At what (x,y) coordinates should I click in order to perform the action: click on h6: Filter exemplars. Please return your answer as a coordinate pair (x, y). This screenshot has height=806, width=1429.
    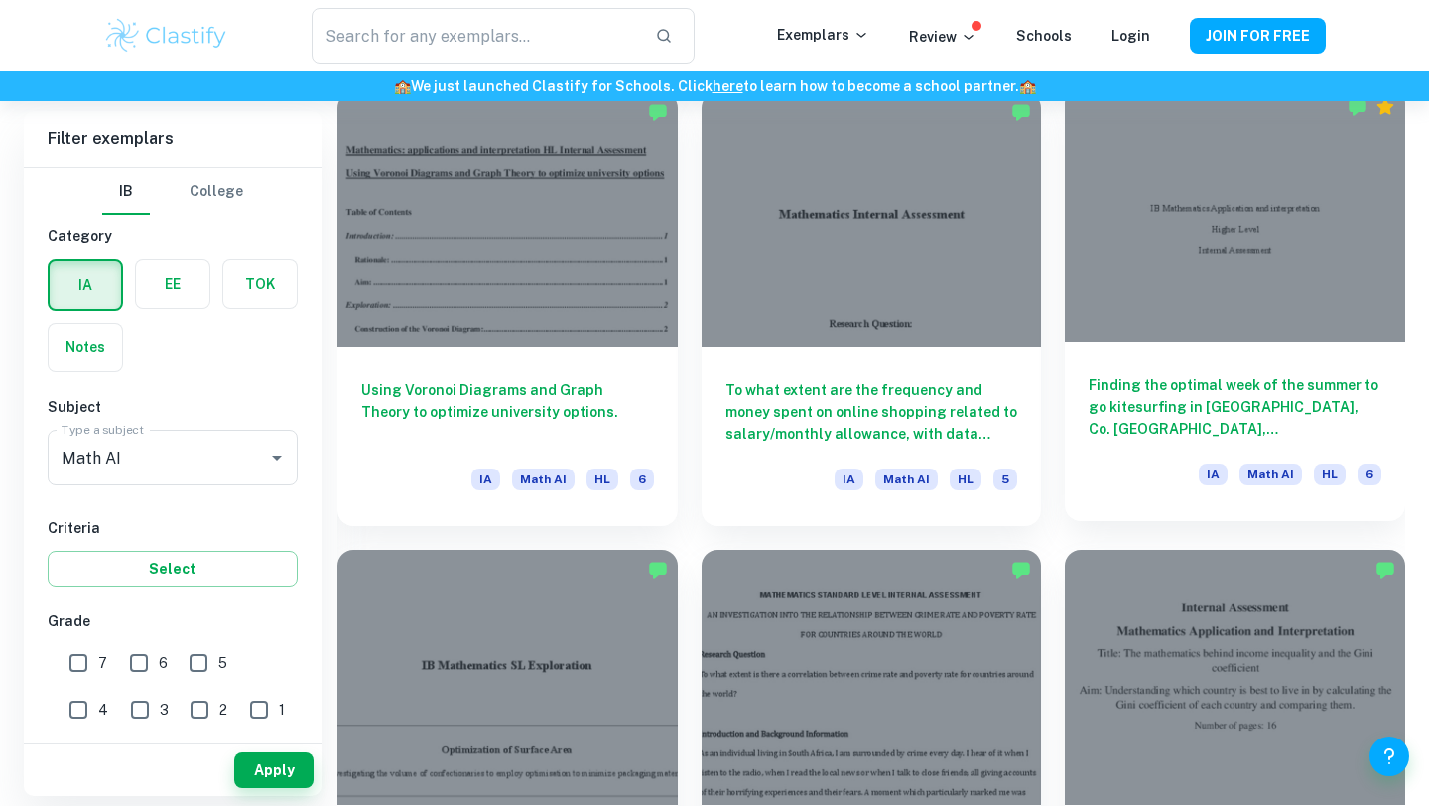
    Looking at the image, I should click on (173, 139).